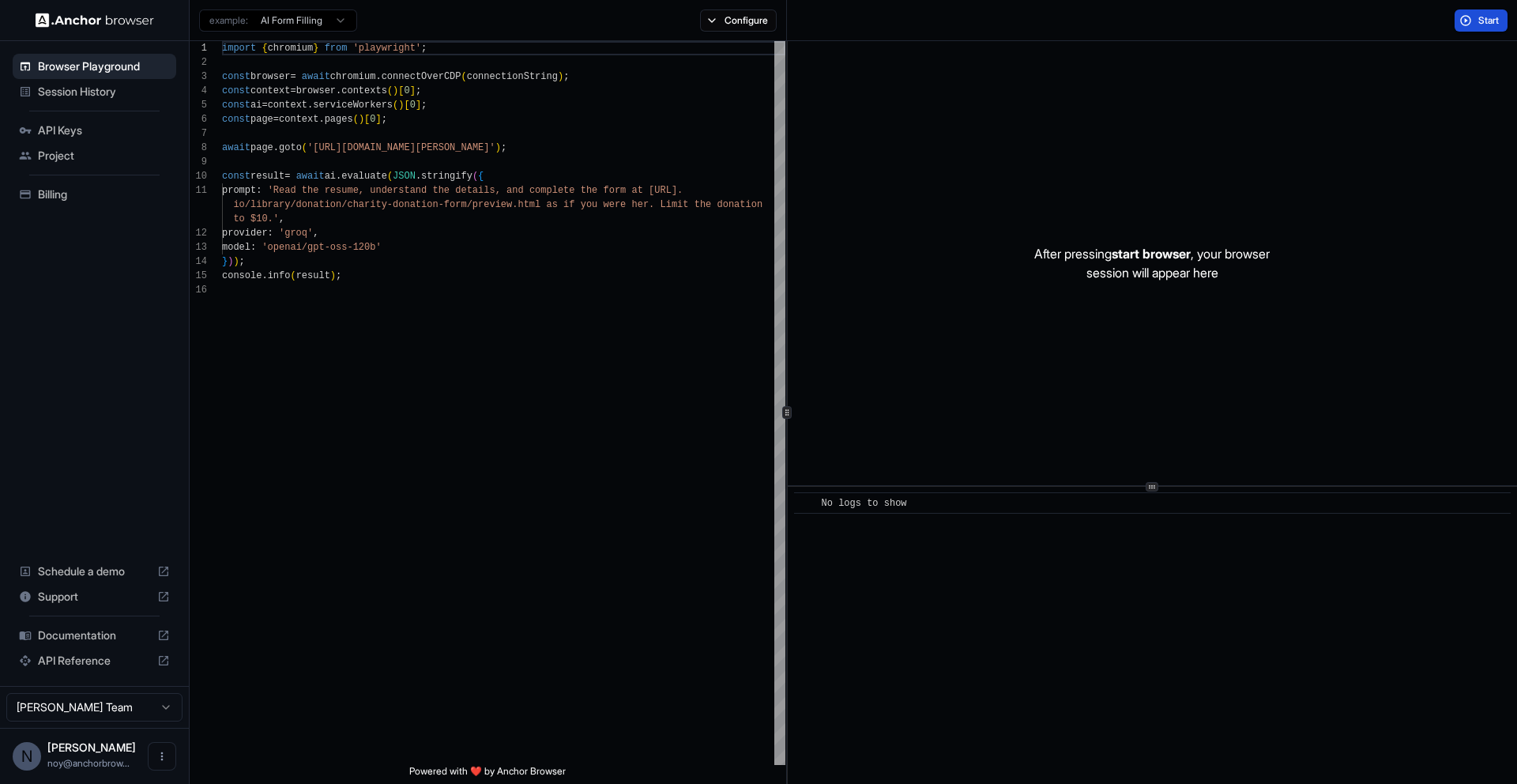 Image resolution: width=1517 pixels, height=784 pixels. Describe the element at coordinates (237, 248) in the screenshot. I see `span: model` at that location.